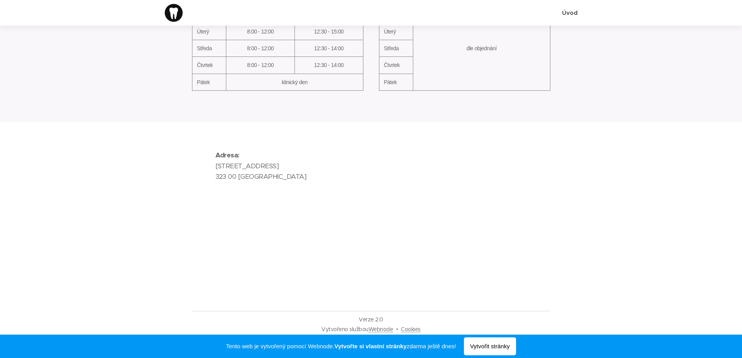 This screenshot has width=742, height=358. I want to click on td: klinický den, so click(295, 82).